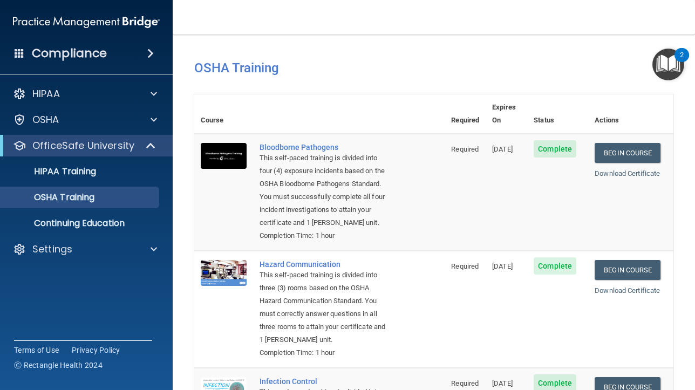 The height and width of the screenshot is (390, 695). Describe the element at coordinates (630, 114) in the screenshot. I see `th: Actions` at that location.